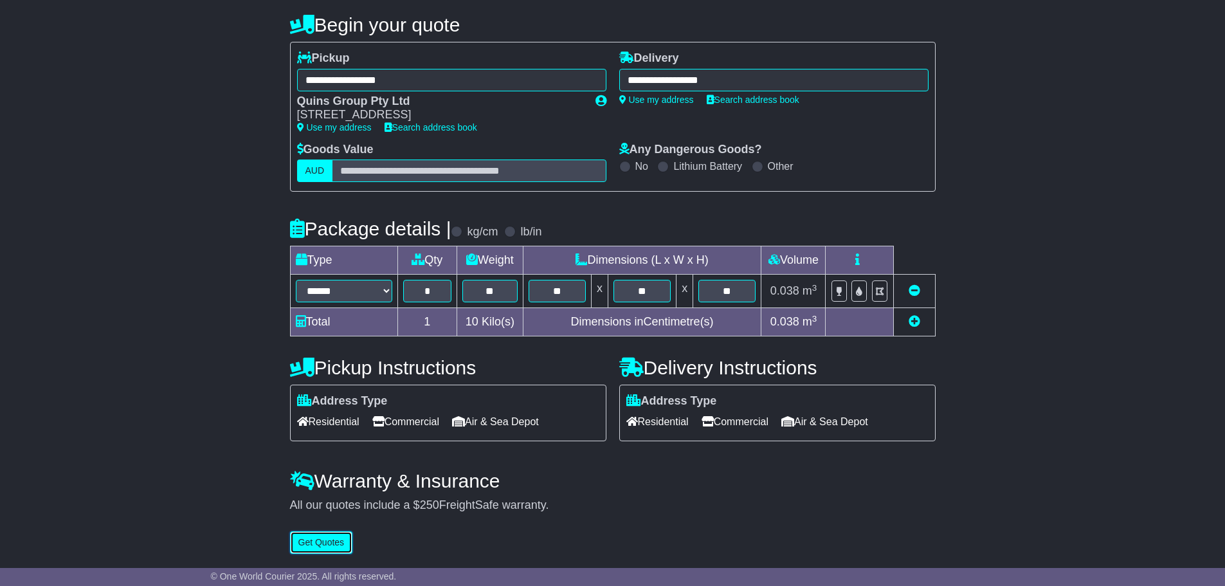 Image resolution: width=1225 pixels, height=586 pixels. What do you see at coordinates (343, 260) in the screenshot?
I see `td: Type` at bounding box center [343, 260].